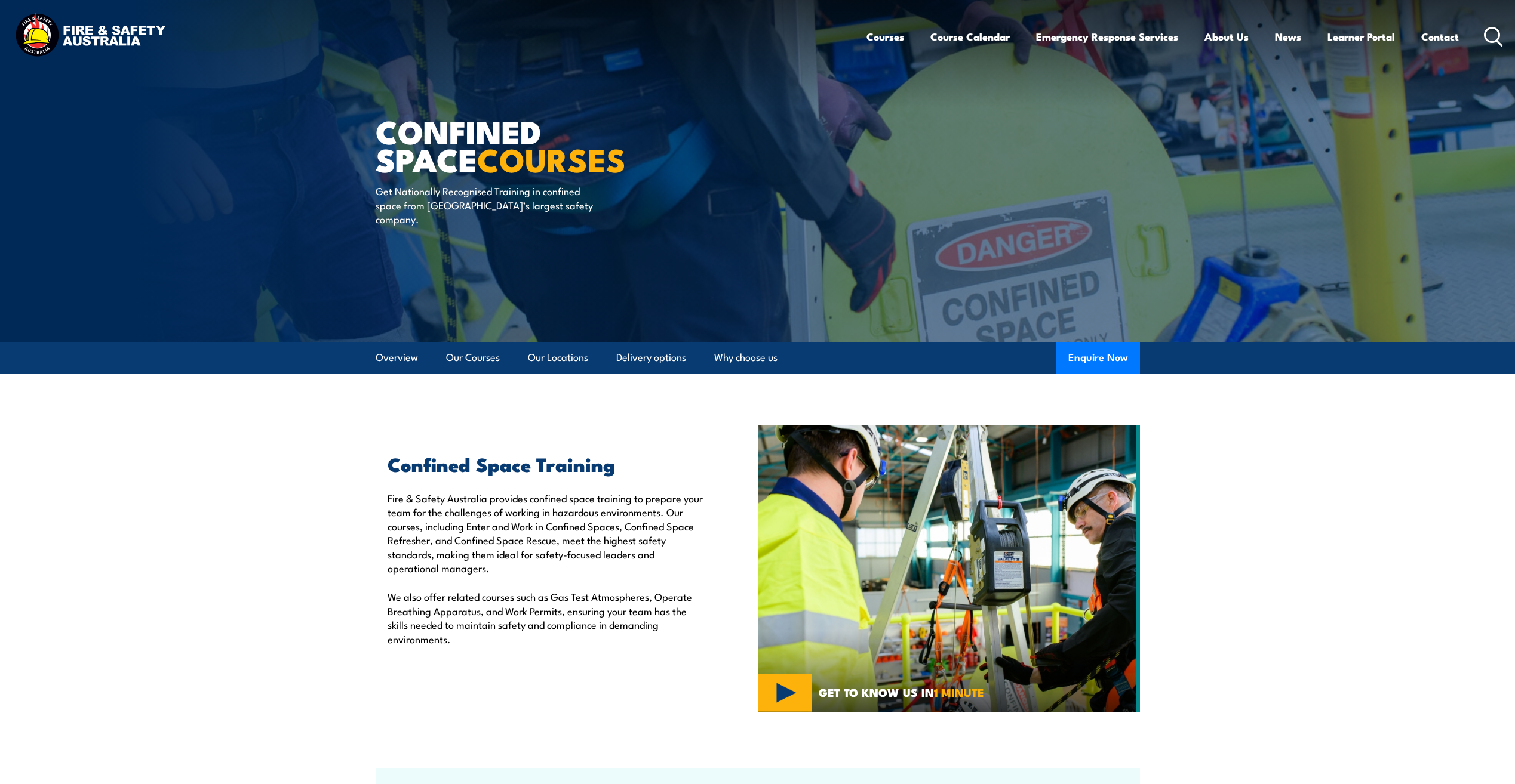 The height and width of the screenshot is (784, 1515). Describe the element at coordinates (523, 145) in the screenshot. I see `h1: Confined Space` at that location.